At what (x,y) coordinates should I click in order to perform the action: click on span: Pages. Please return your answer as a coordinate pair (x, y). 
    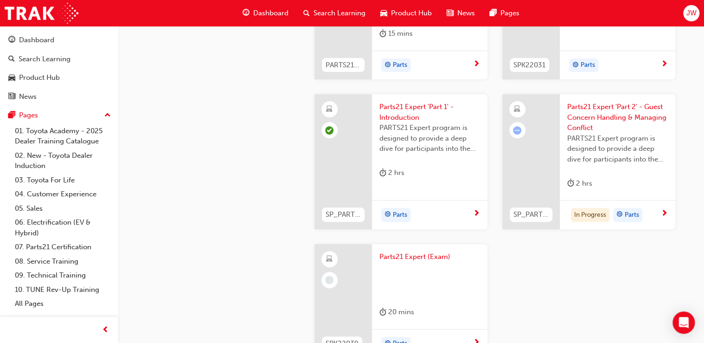
    Looking at the image, I should click on (510, 13).